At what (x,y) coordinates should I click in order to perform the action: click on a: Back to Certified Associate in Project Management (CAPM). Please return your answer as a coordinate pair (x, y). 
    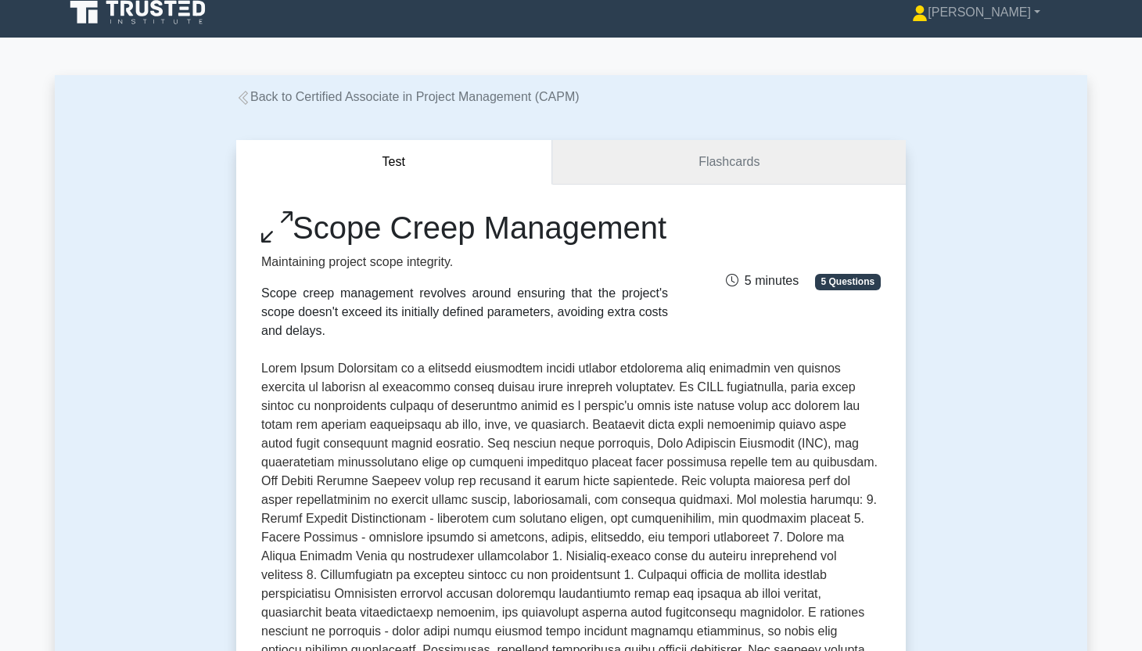
    Looking at the image, I should click on (408, 96).